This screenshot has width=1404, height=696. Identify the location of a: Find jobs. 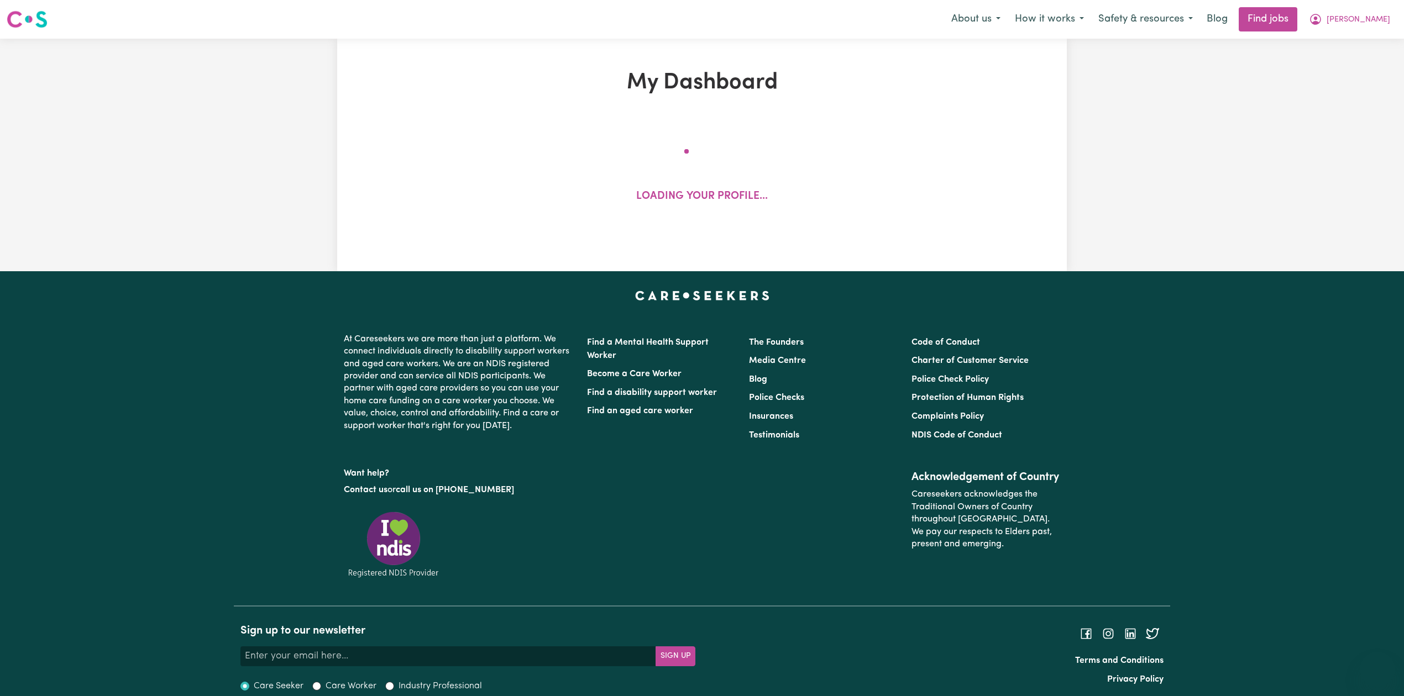
(1268, 19).